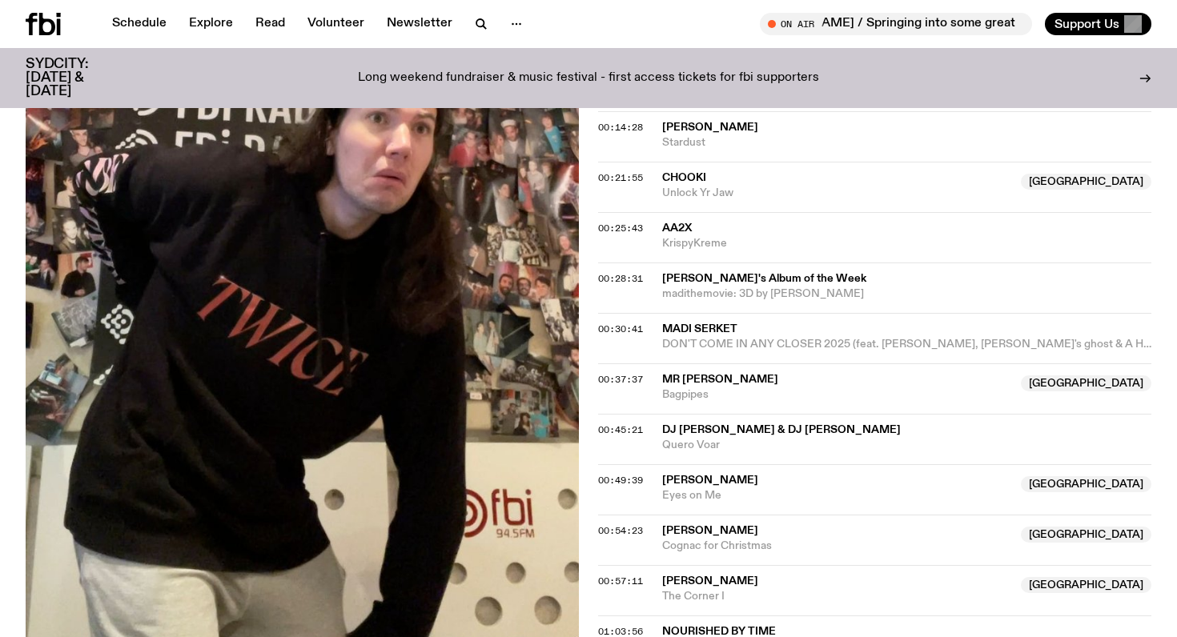  I want to click on span: 00:30:41, so click(620, 329).